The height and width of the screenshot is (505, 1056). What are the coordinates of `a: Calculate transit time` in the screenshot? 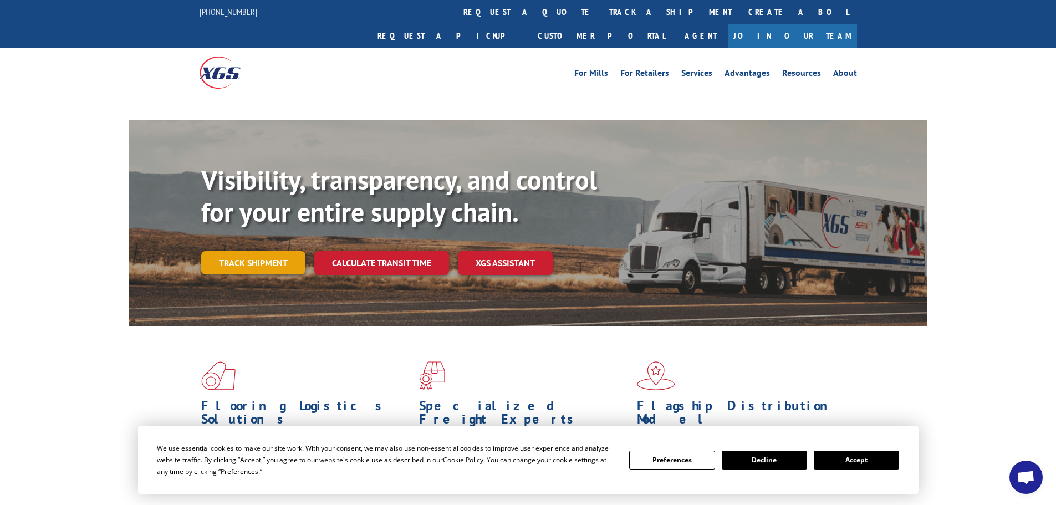 It's located at (381, 263).